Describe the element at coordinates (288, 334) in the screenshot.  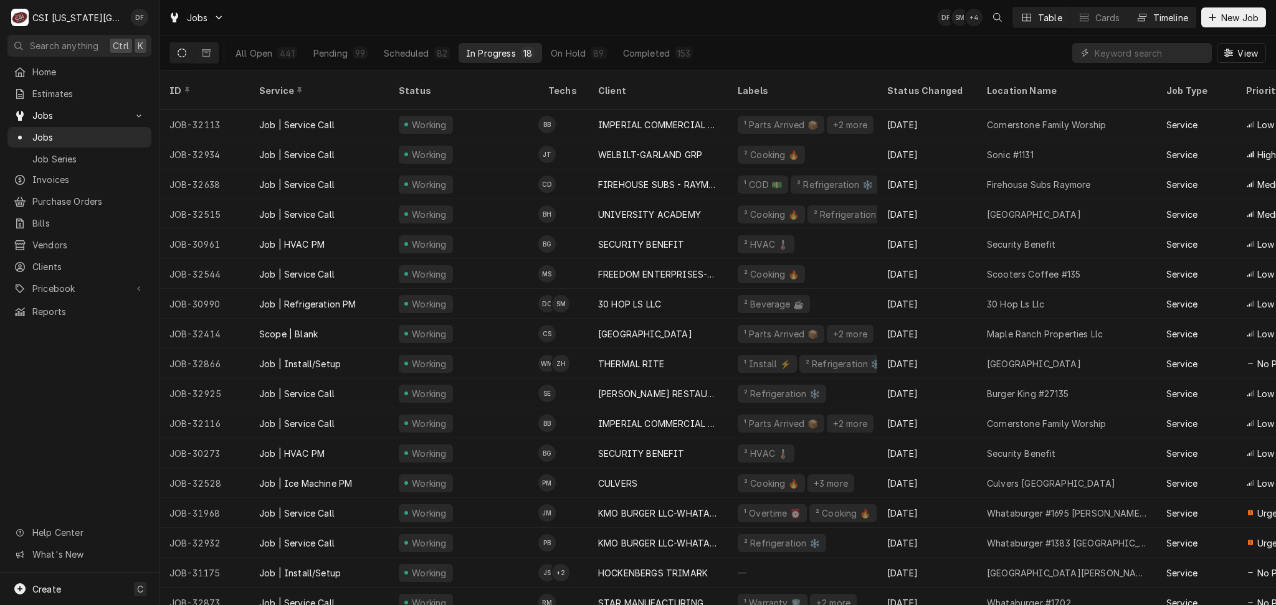
I see `div: Scope | Blank` at that location.